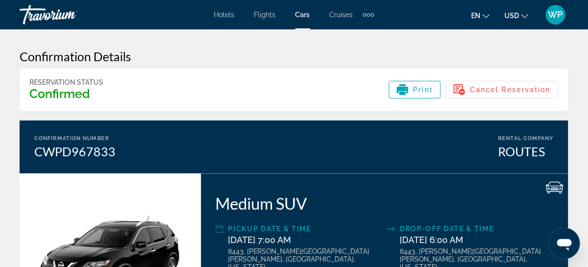  Describe the element at coordinates (265, 15) in the screenshot. I see `span: Flights` at that location.